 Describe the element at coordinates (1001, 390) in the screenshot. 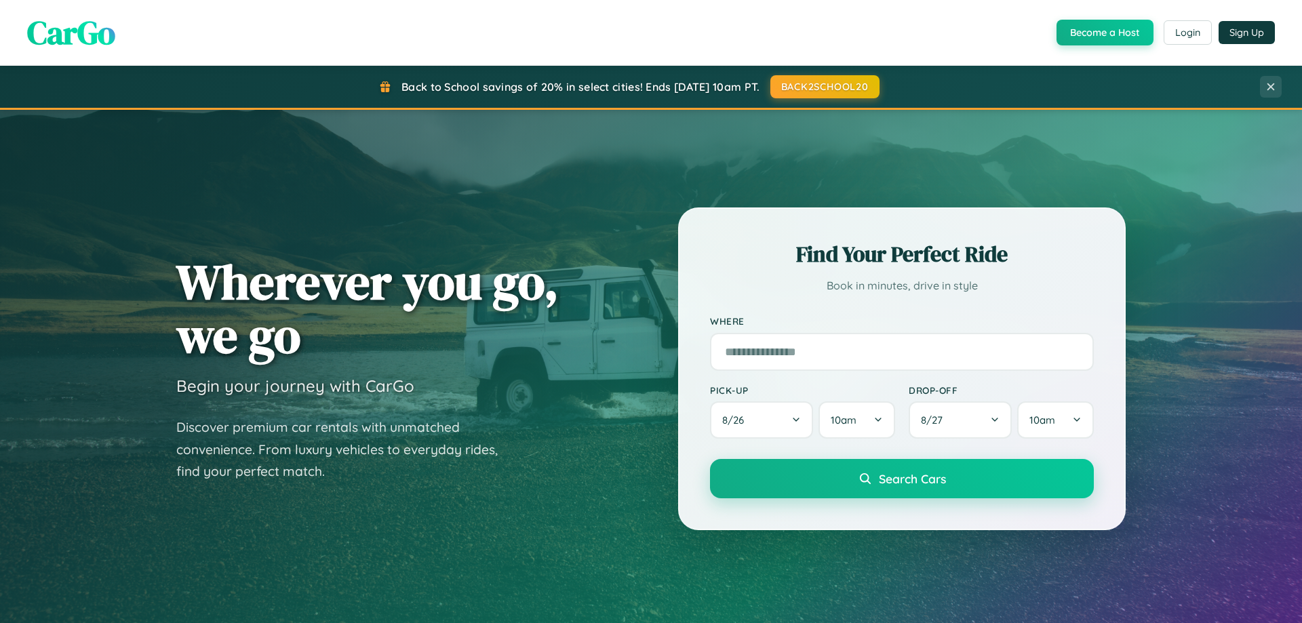

I see `label: Drop-off` at that location.